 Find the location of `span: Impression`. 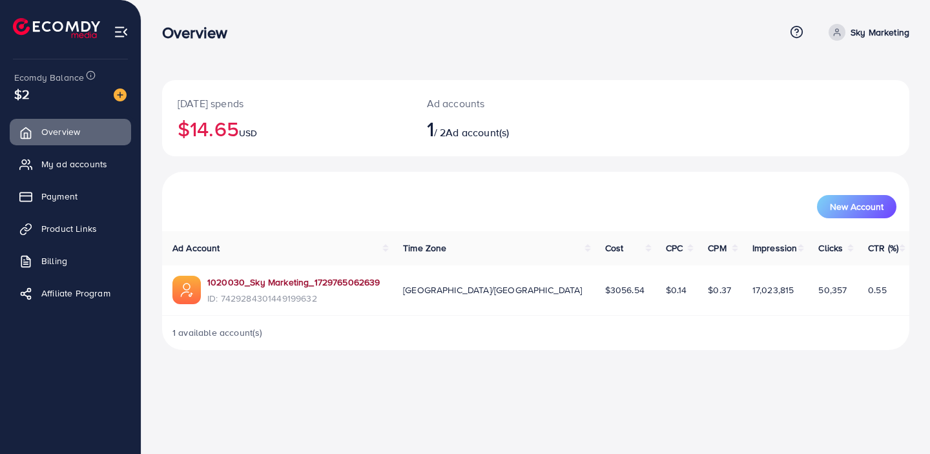

span: Impression is located at coordinates (775, 248).